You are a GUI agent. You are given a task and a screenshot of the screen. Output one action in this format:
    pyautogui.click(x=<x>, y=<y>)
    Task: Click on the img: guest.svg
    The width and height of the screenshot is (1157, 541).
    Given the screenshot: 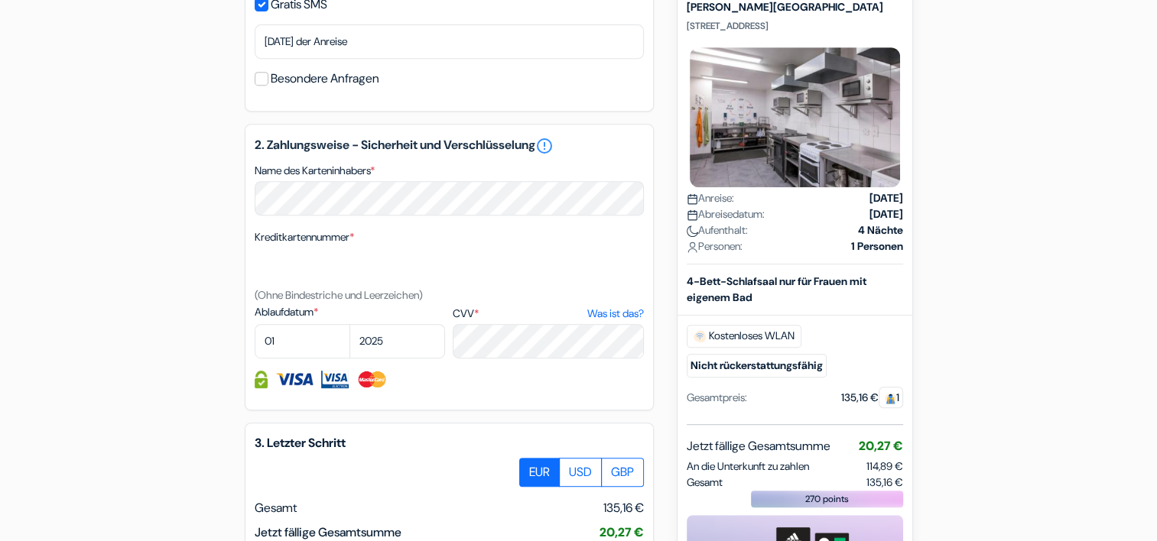 What is the action you would take?
    pyautogui.click(x=890, y=398)
    